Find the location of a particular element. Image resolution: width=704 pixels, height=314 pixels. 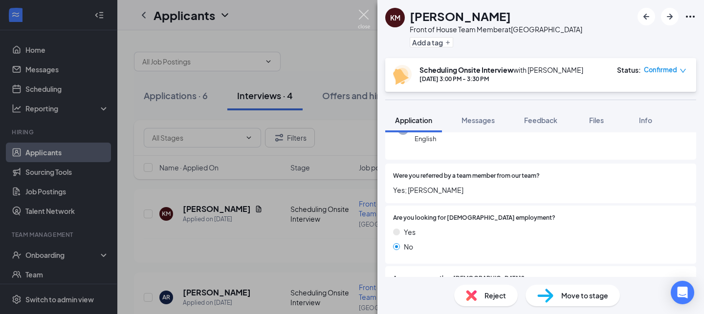

span: Feedback is located at coordinates (540, 120).